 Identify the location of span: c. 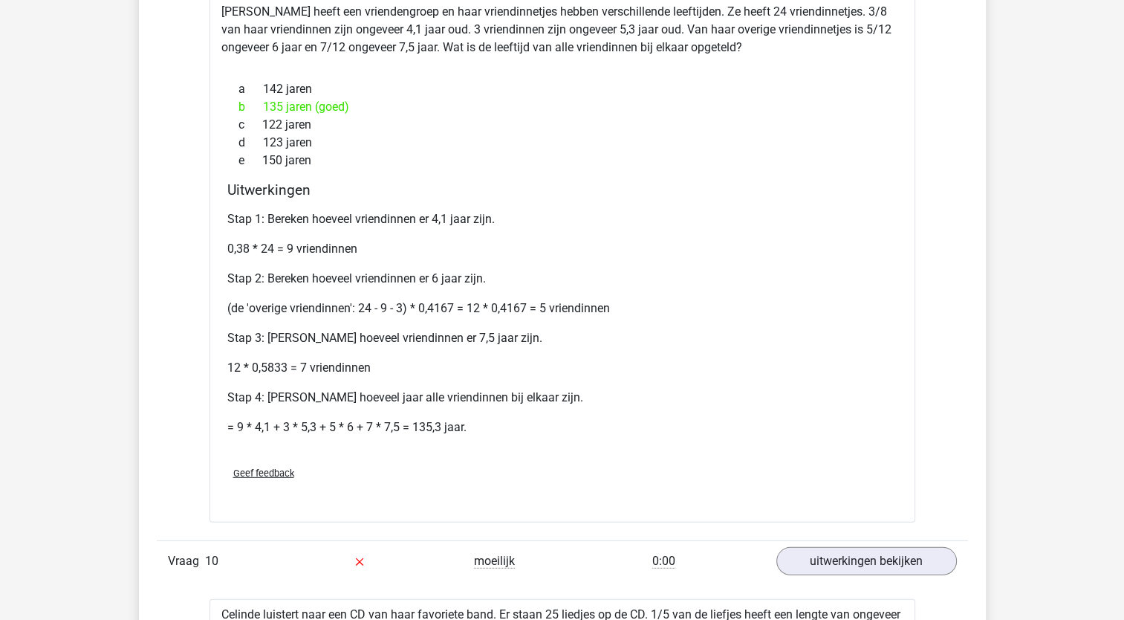
(250, 125).